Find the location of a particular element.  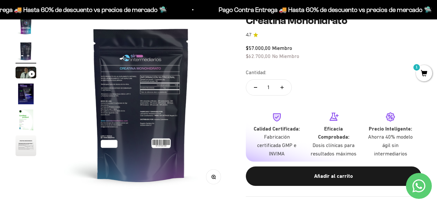

span: $62.700,00 is located at coordinates (258, 56).